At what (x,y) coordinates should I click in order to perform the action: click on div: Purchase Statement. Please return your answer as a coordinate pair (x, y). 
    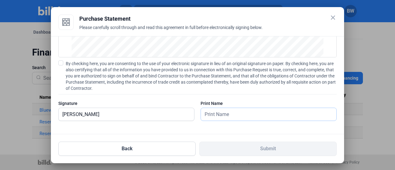
    Looking at the image, I should click on (208, 19).